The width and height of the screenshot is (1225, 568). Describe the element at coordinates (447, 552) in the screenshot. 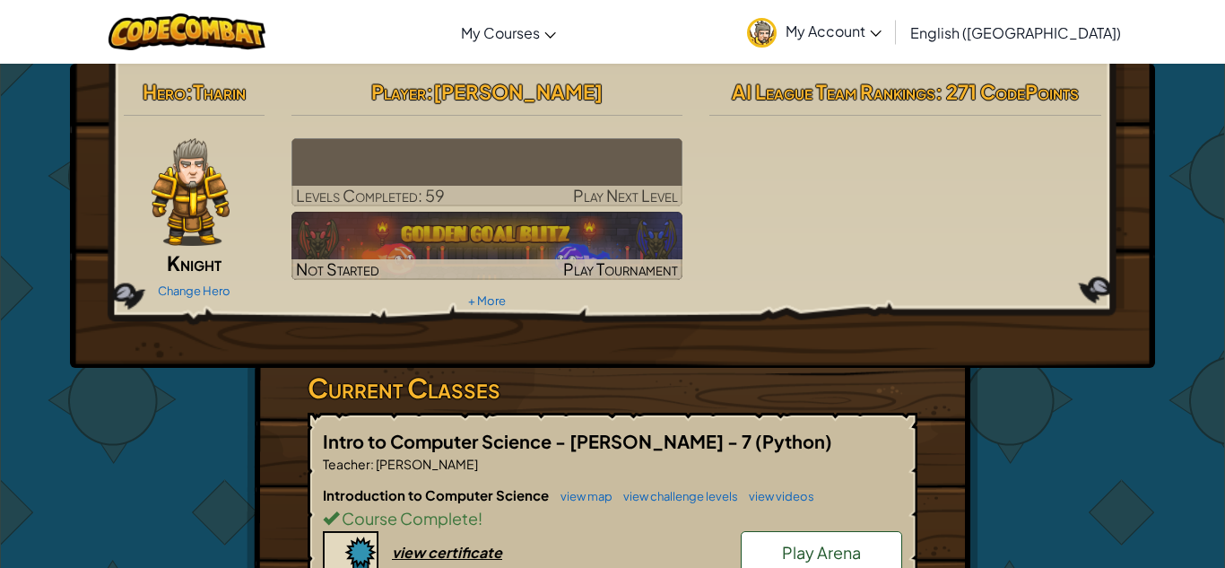

I see `div: view certificate` at that location.